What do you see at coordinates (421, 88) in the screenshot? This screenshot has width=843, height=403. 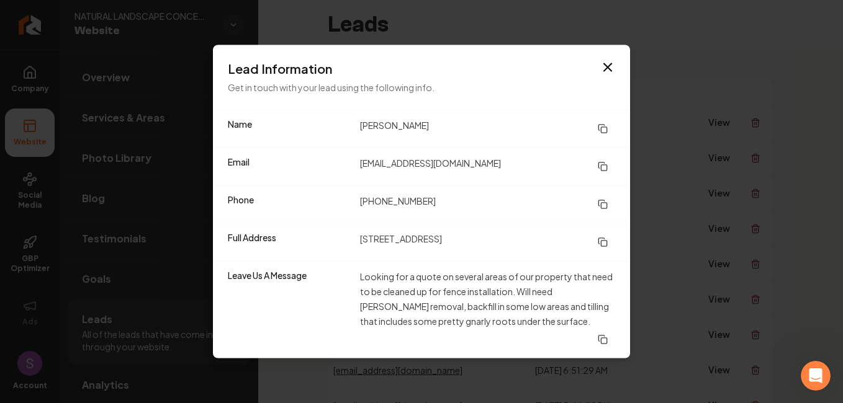 I see `p: Get in touch with your lead using the following info.` at bounding box center [421, 88].